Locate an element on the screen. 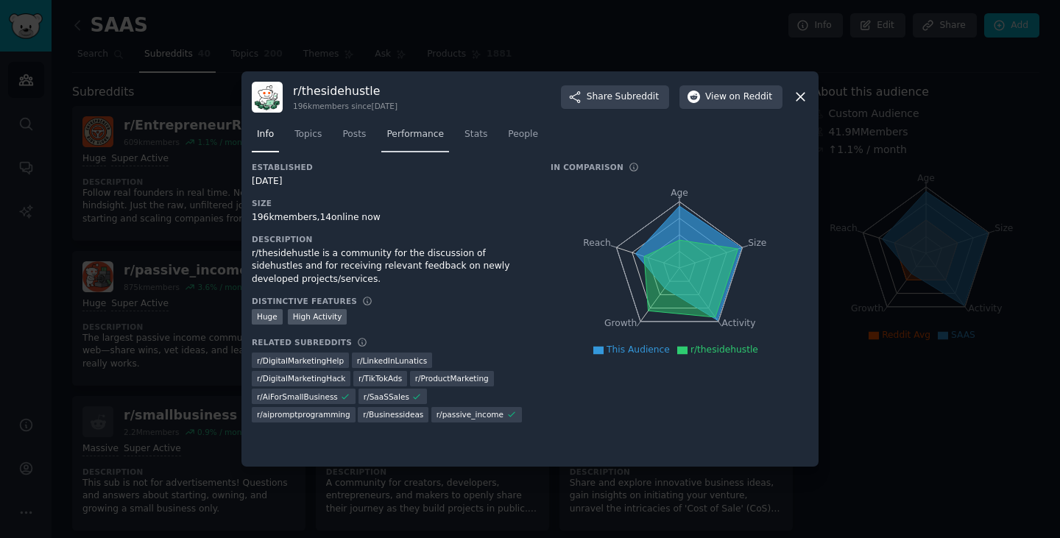 This screenshot has height=538, width=1060. span: r/ DigitalMarketingHelp is located at coordinates (300, 361).